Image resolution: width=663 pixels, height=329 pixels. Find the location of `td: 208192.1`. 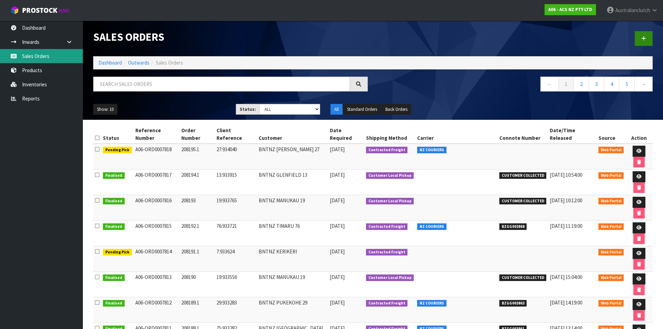

td: 208192.1 is located at coordinates (197, 233).